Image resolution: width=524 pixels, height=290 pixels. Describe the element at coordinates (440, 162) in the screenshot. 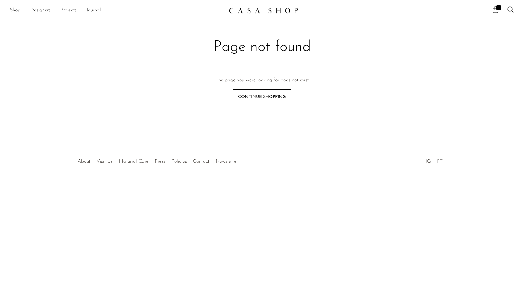

I see `a: PT` at that location.